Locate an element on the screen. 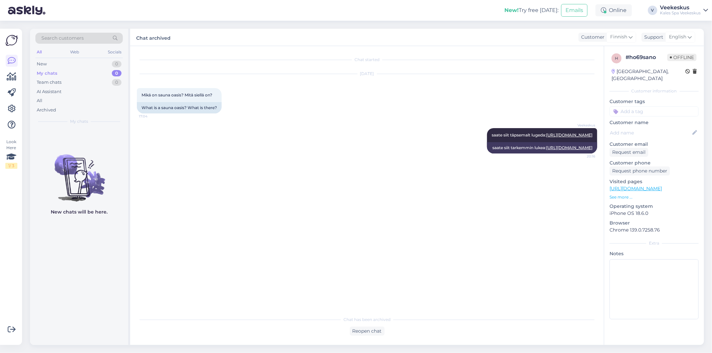 This screenshot has width=712, height=353. span: Veekeskus is located at coordinates (582, 125).